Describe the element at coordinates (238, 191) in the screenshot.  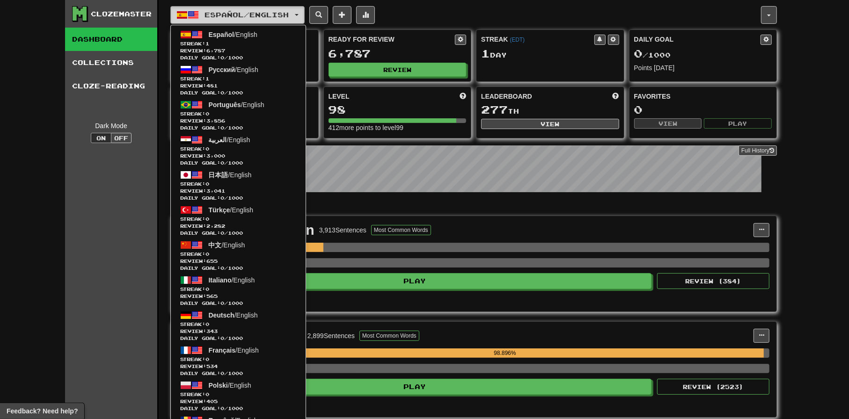
I see `span: Review: 3,041` at that location.